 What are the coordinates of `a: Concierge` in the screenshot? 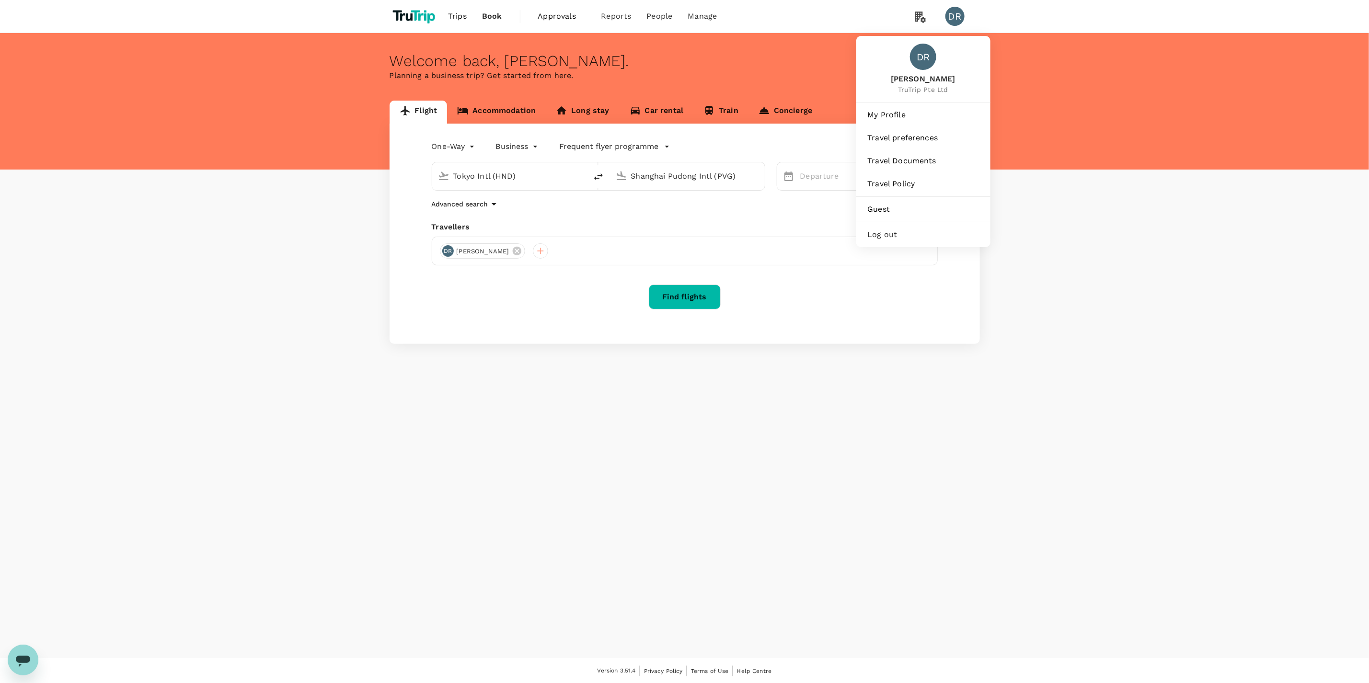 It's located at (785, 112).